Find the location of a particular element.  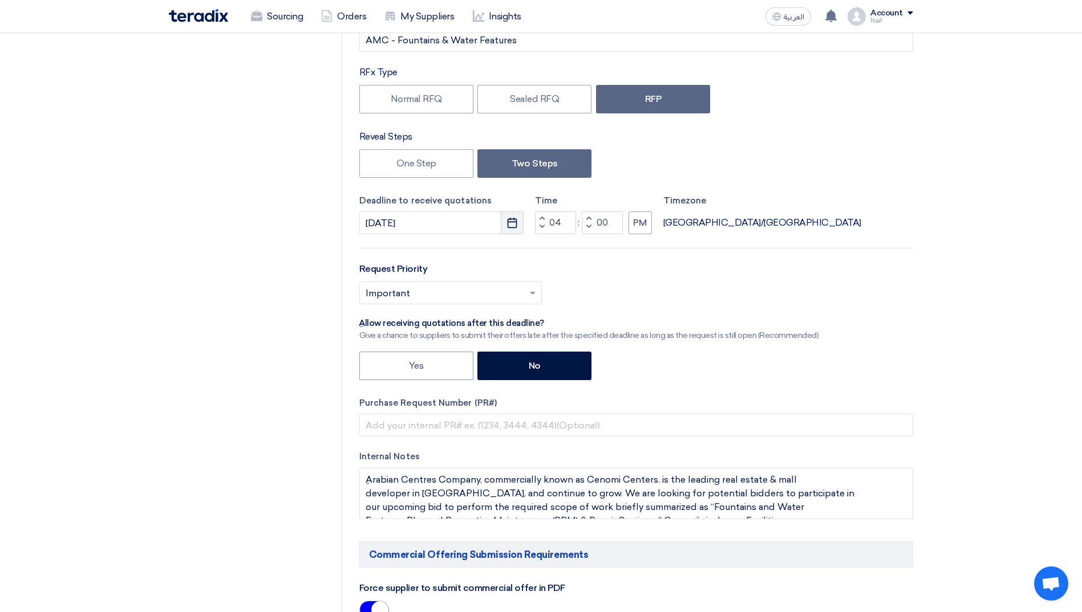

div: Account is located at coordinates (886, 13).